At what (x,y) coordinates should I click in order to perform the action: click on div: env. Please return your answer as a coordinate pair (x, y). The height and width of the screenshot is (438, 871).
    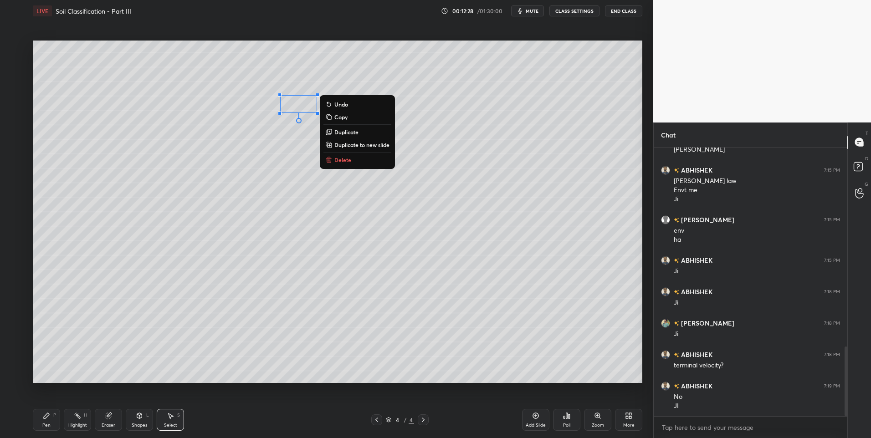
    Looking at the image, I should click on (756, 231).